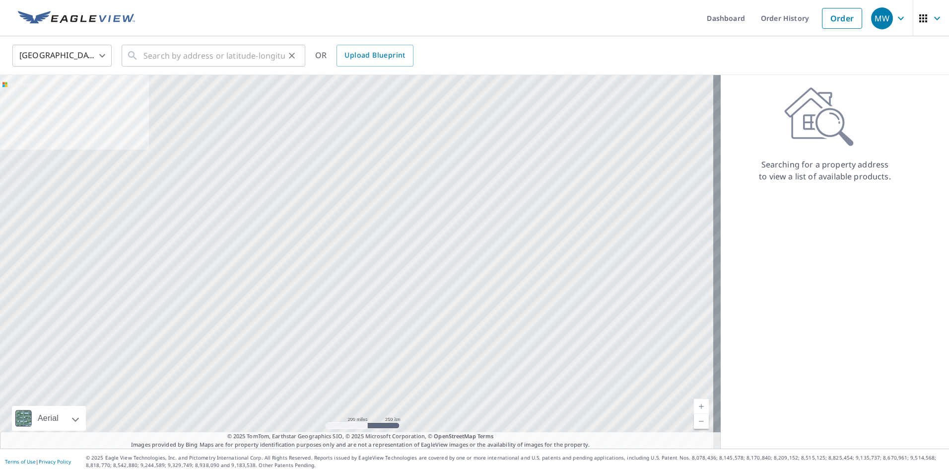 The image size is (949, 474). I want to click on a: Current Level 5, Zoom Out, so click(702, 421).